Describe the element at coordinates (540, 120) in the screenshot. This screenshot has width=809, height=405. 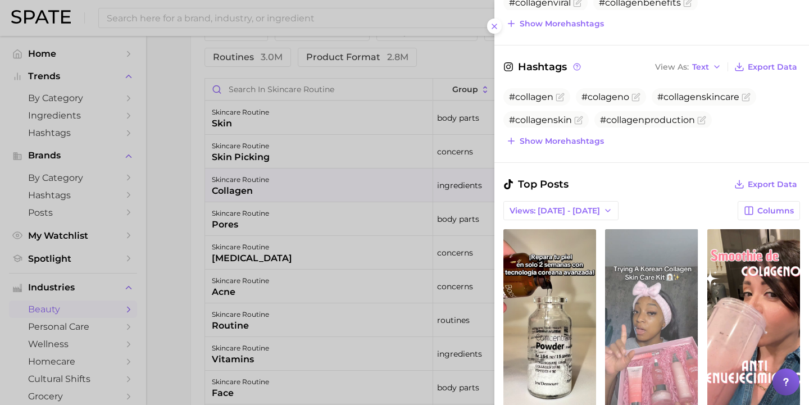
I see `span: #collagenskin` at that location.